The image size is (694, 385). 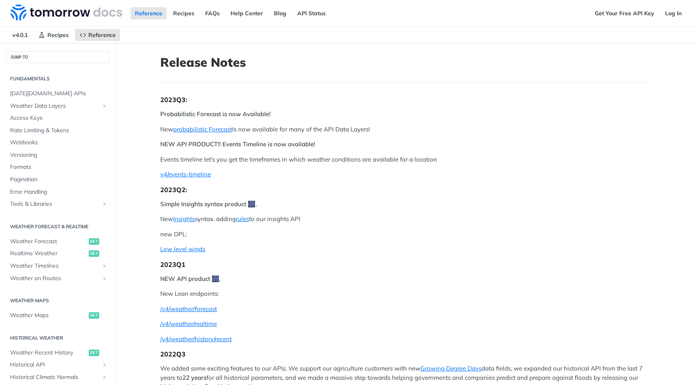 I want to click on a: Get Your Free API Key, so click(x=625, y=13).